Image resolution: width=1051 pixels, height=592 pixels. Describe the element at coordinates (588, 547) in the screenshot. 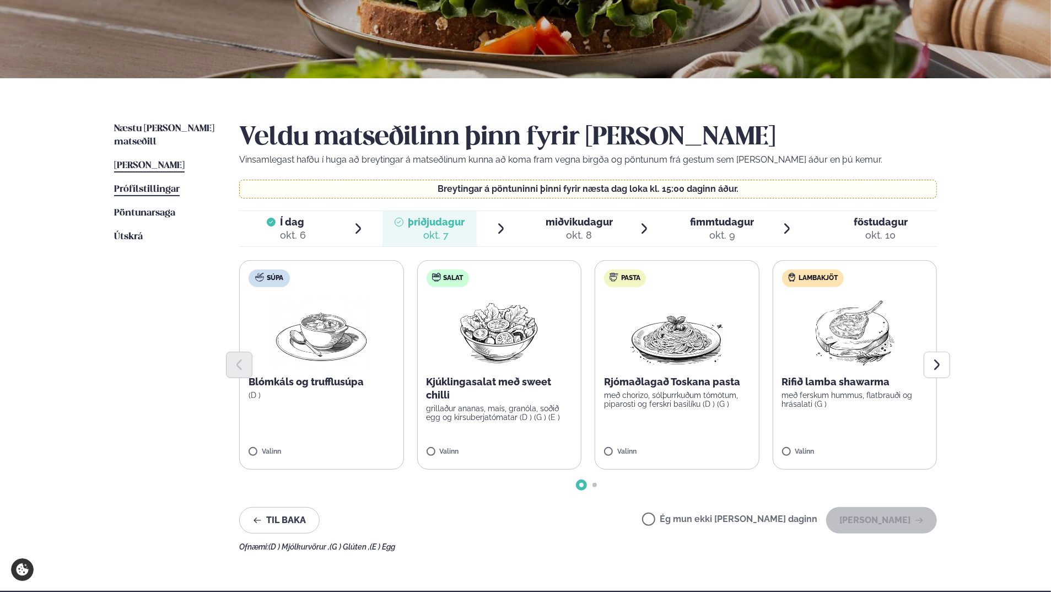

I see `div: Ofnæmi:` at that location.